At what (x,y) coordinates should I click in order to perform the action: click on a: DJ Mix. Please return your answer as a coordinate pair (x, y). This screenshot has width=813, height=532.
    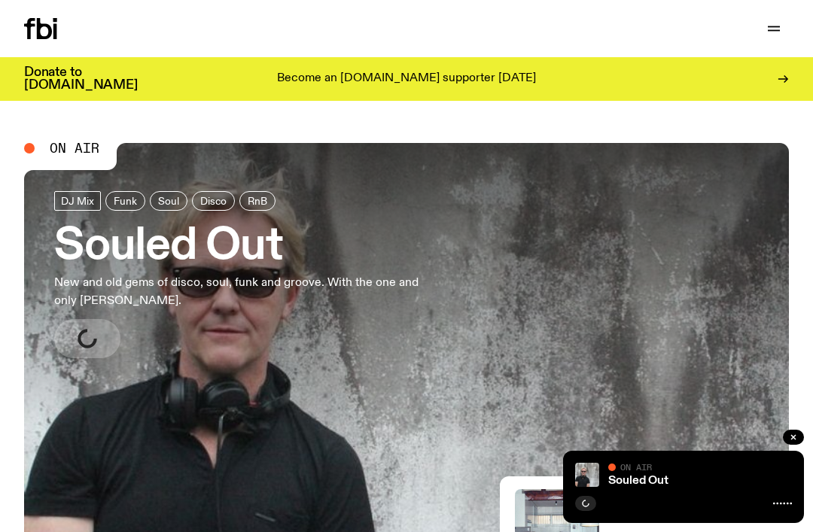
    Looking at the image, I should click on (78, 201).